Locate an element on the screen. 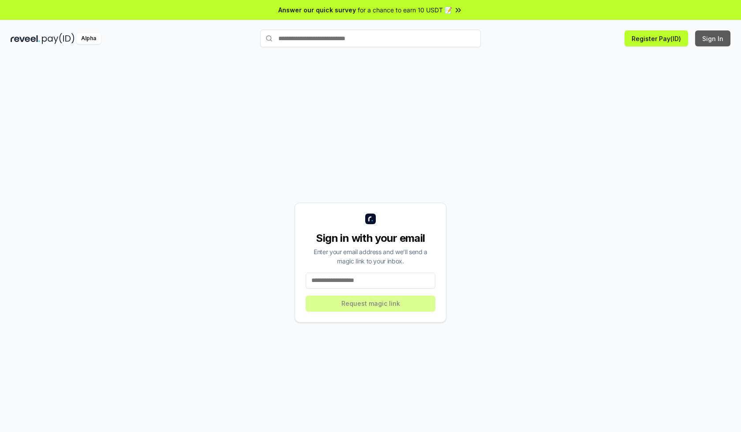  div: Enter your email address and we’ll send a magic link to your inbox. is located at coordinates (370, 256).